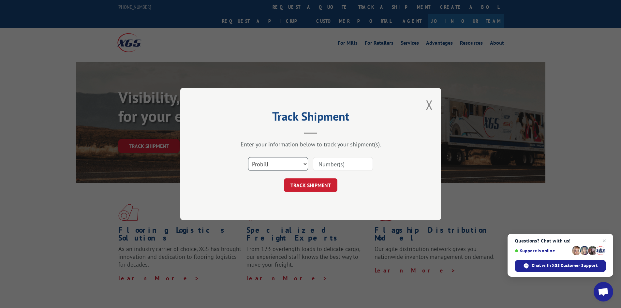 The image size is (621, 308). Describe the element at coordinates (604, 292) in the screenshot. I see `div: Open chat` at that location.